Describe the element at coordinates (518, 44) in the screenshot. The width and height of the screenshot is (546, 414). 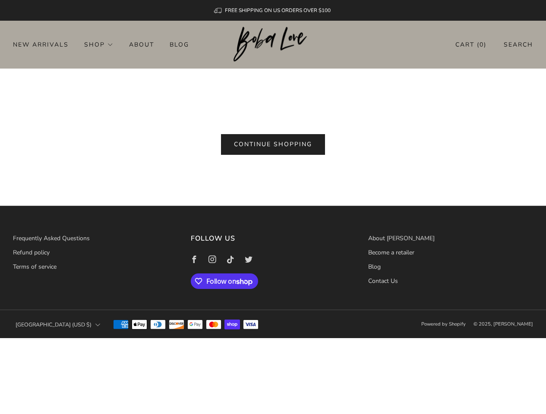
I see `a: Search` at that location.